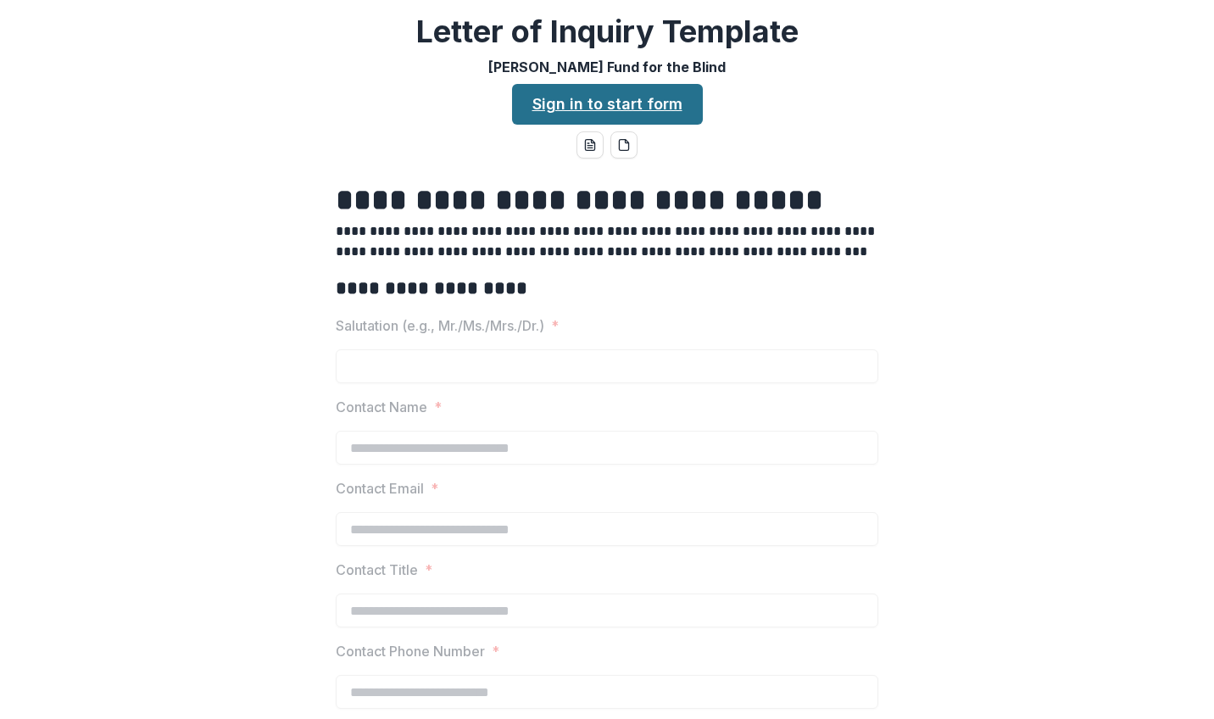 This screenshot has width=1214, height=719. Describe the element at coordinates (376, 570) in the screenshot. I see `p: Contact Title` at that location.